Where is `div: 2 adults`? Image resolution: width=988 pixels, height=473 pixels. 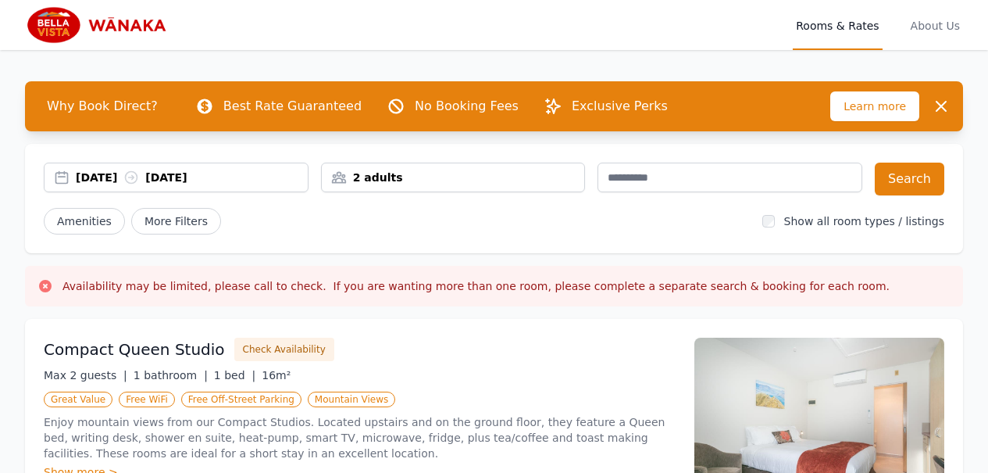
div: 2 adults is located at coordinates (453, 177).